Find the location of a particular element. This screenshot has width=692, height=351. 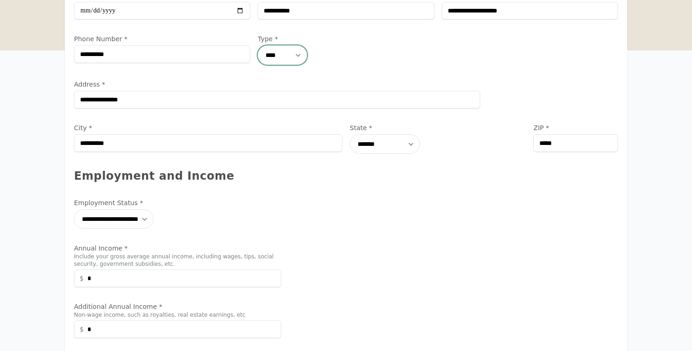

label: Employment Status * is located at coordinates (178, 203).